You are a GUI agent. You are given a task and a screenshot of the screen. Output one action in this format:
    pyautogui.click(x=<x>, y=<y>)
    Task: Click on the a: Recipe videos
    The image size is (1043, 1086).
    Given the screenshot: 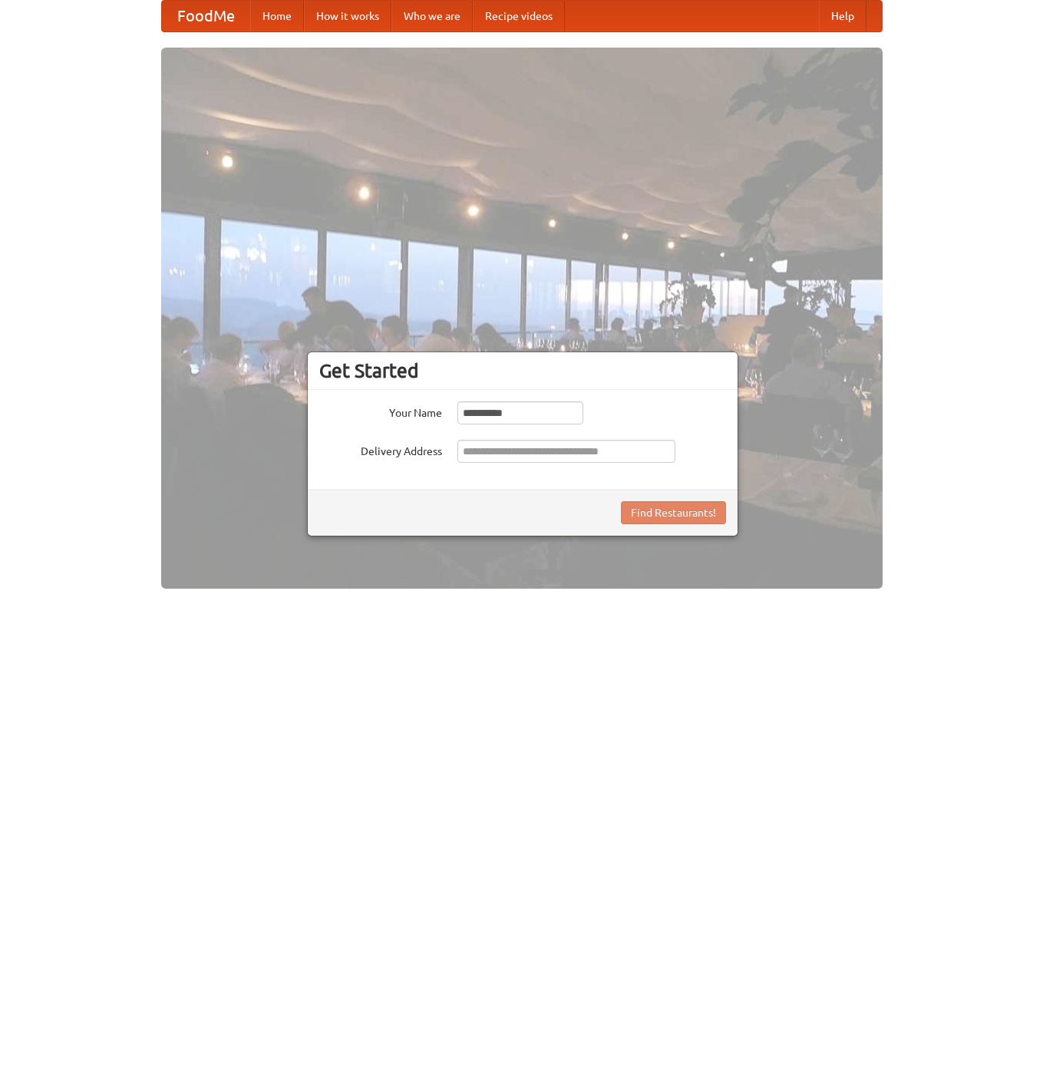 What is the action you would take?
    pyautogui.click(x=519, y=16)
    